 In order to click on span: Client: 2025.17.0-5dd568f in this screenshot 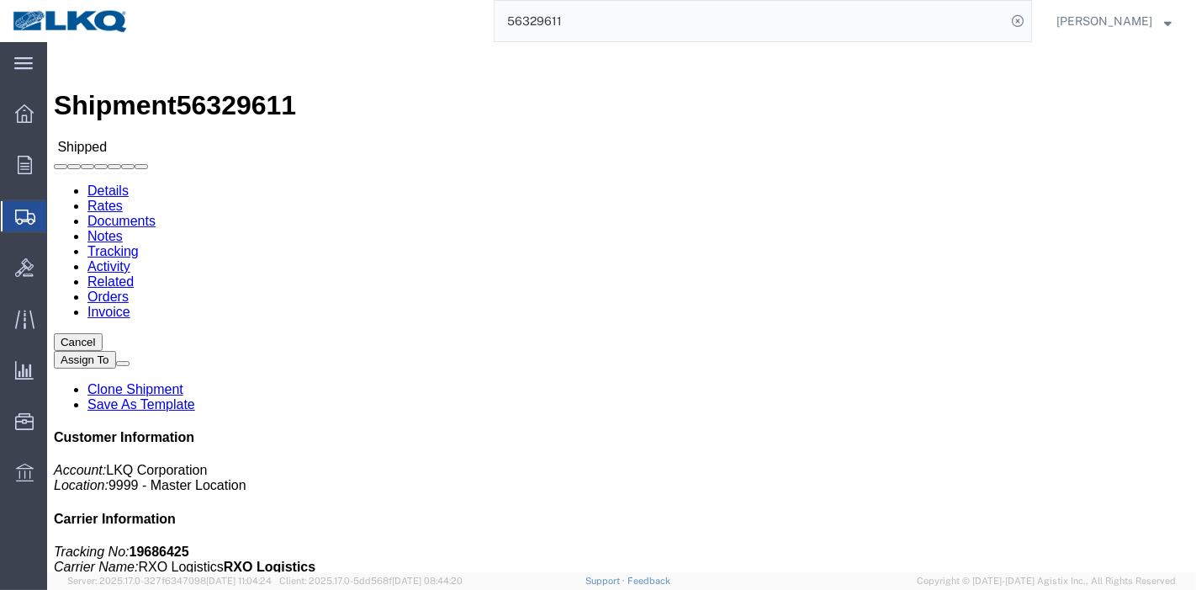, I will do `click(371, 580)`.